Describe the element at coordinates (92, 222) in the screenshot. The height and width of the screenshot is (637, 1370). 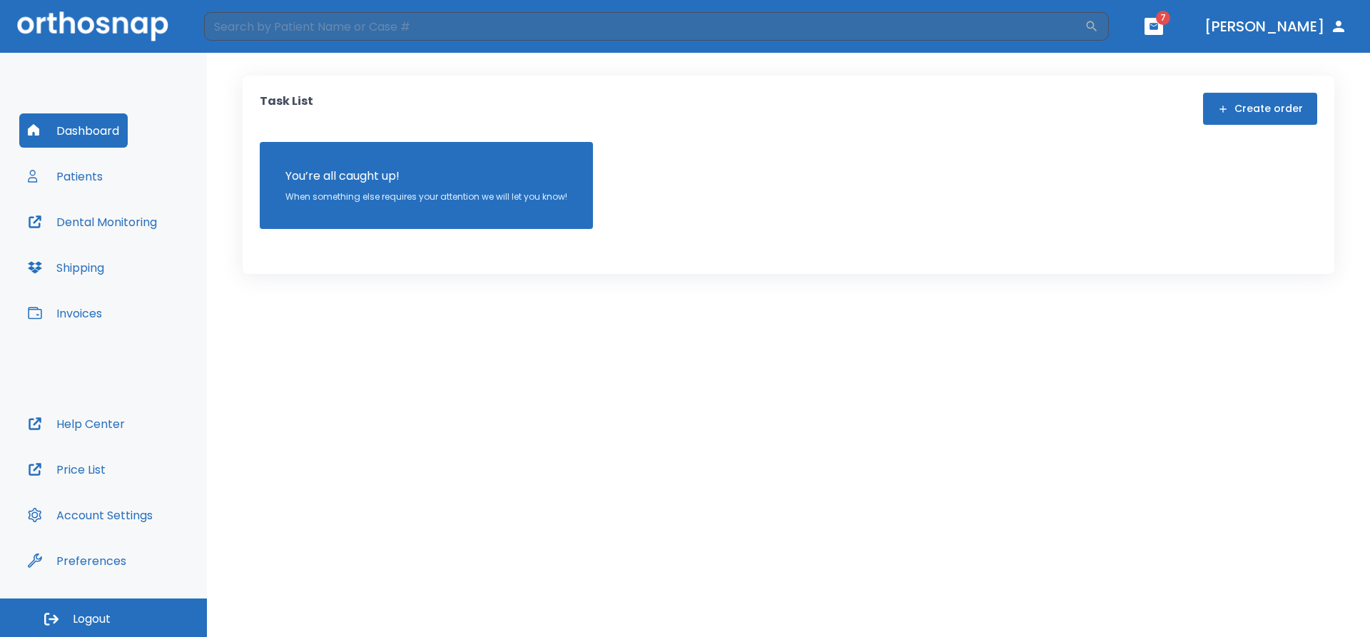
I see `button: Dental Monitoring` at that location.